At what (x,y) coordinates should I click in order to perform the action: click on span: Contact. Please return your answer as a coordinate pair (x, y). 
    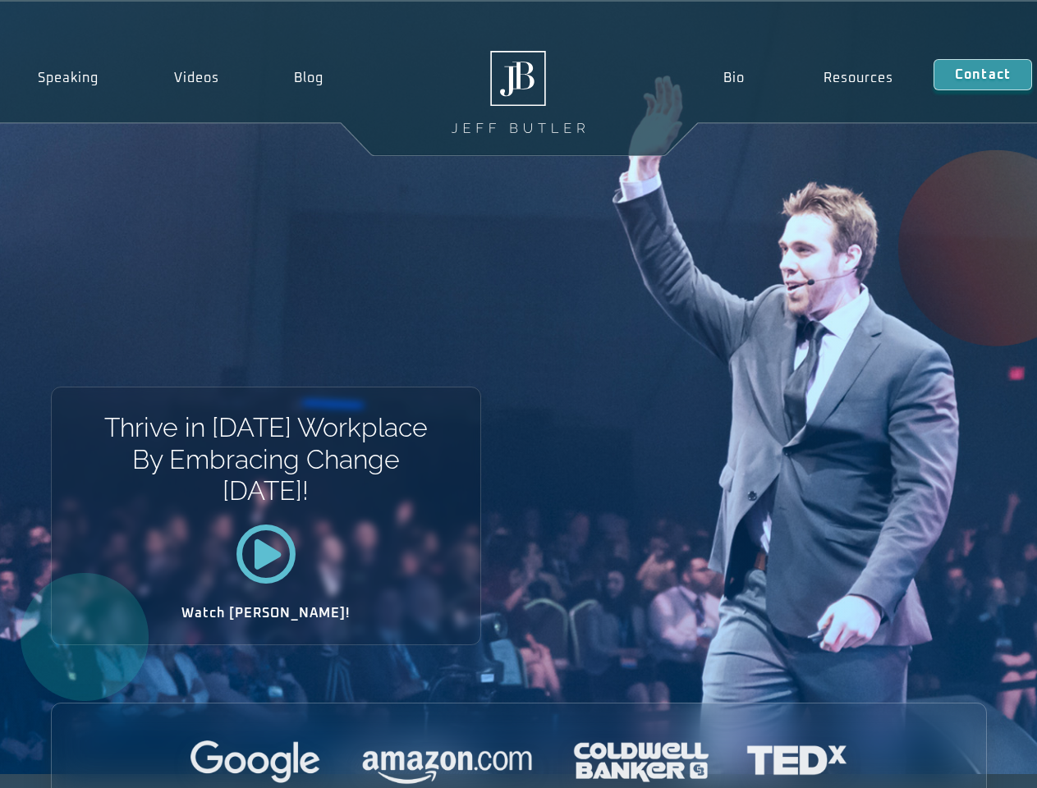
    Looking at the image, I should click on (983, 75).